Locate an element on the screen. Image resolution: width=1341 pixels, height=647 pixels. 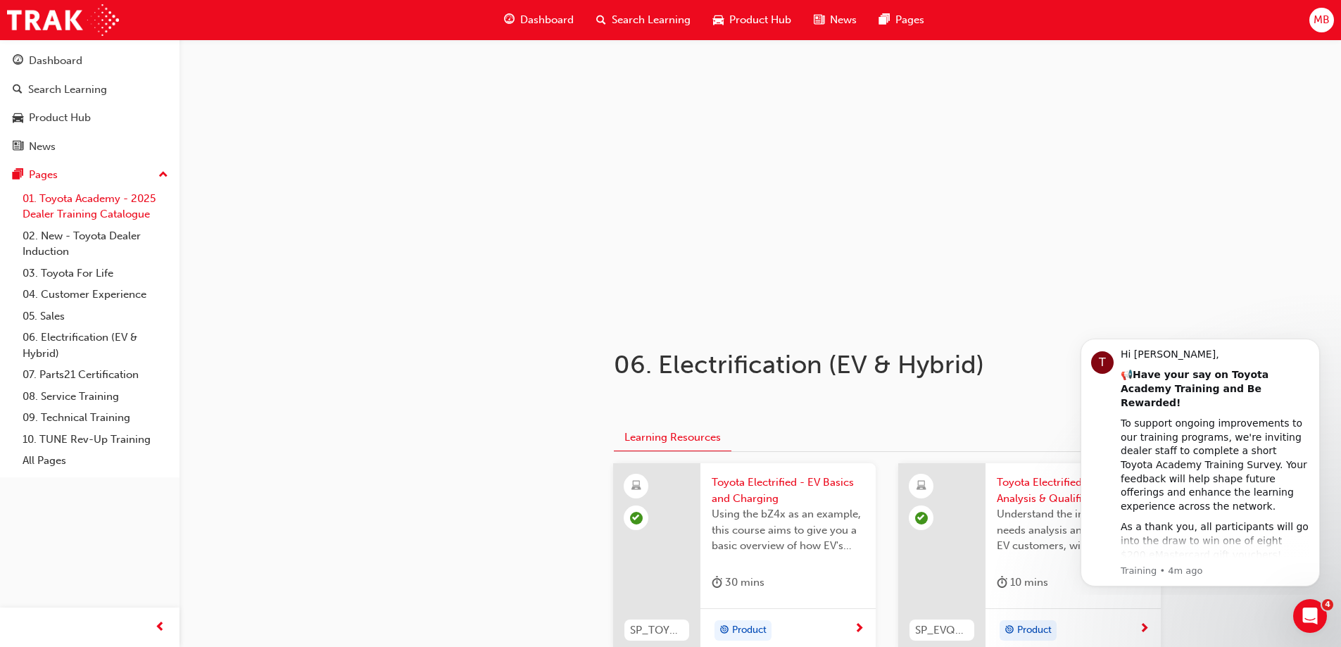
a: Search Learning is located at coordinates (89, 89).